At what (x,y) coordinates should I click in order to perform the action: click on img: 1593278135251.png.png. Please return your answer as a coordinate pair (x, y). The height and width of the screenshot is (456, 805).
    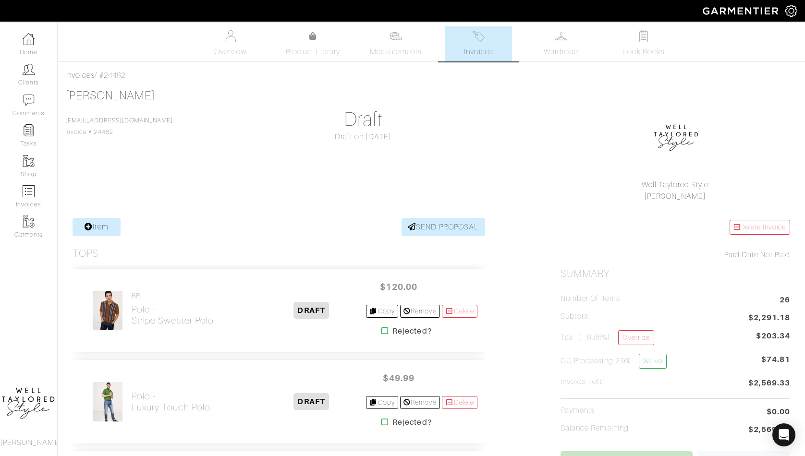
    Looking at the image, I should click on (676, 136).